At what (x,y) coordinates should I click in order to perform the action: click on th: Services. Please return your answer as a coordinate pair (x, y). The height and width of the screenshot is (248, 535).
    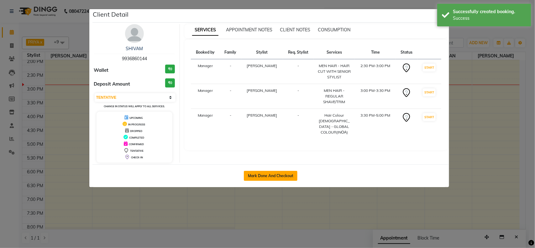
    Looking at the image, I should click on (335, 52).